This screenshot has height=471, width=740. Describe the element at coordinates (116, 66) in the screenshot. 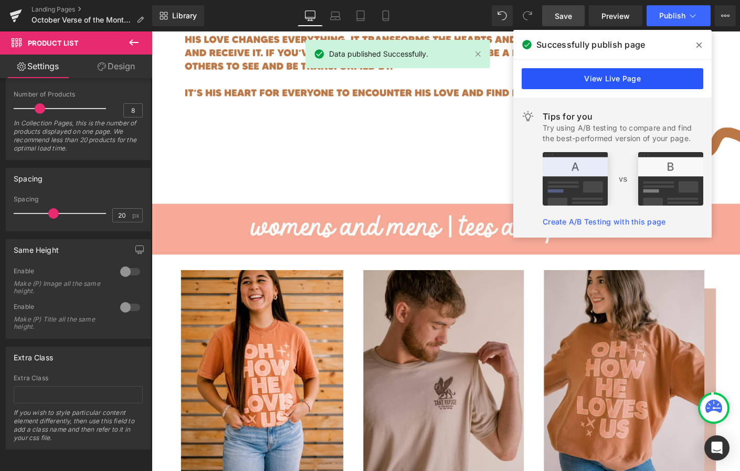

I see `a: Design` at that location.